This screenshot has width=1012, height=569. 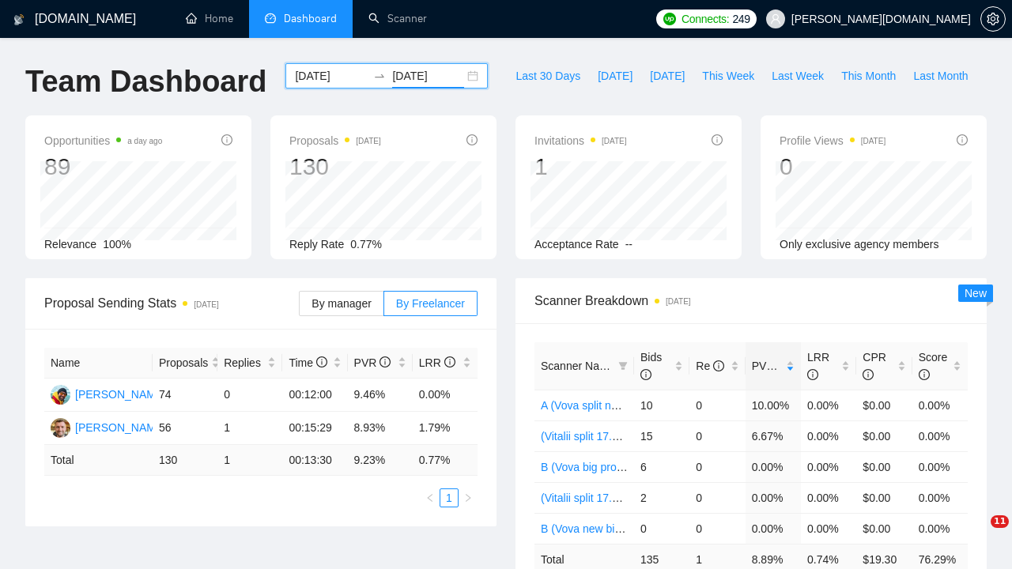 I want to click on button: This Month, so click(x=868, y=76).